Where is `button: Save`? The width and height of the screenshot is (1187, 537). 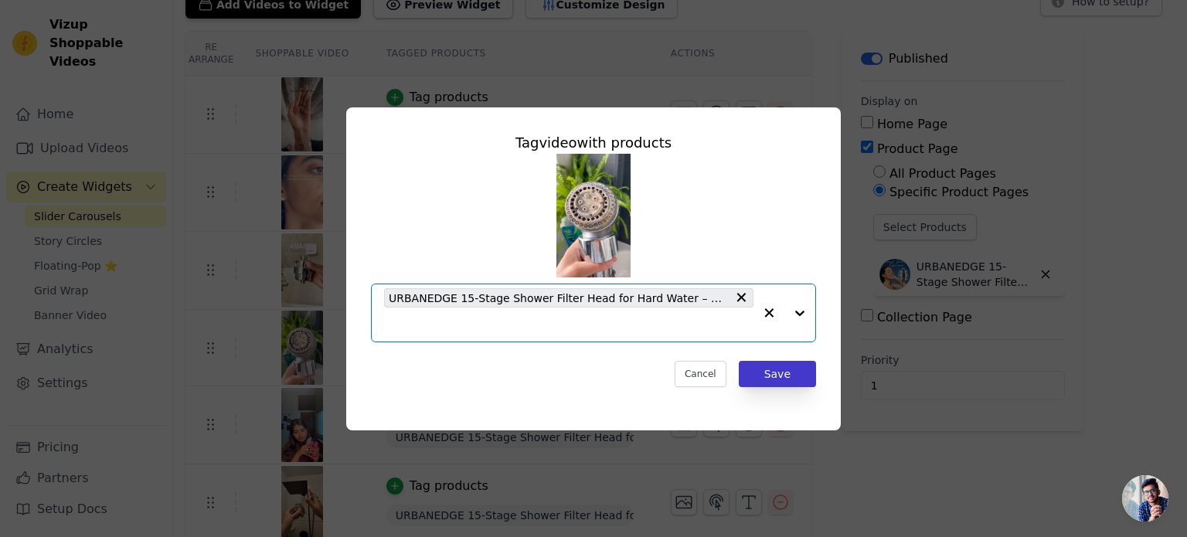
button: Save is located at coordinates (778, 374).